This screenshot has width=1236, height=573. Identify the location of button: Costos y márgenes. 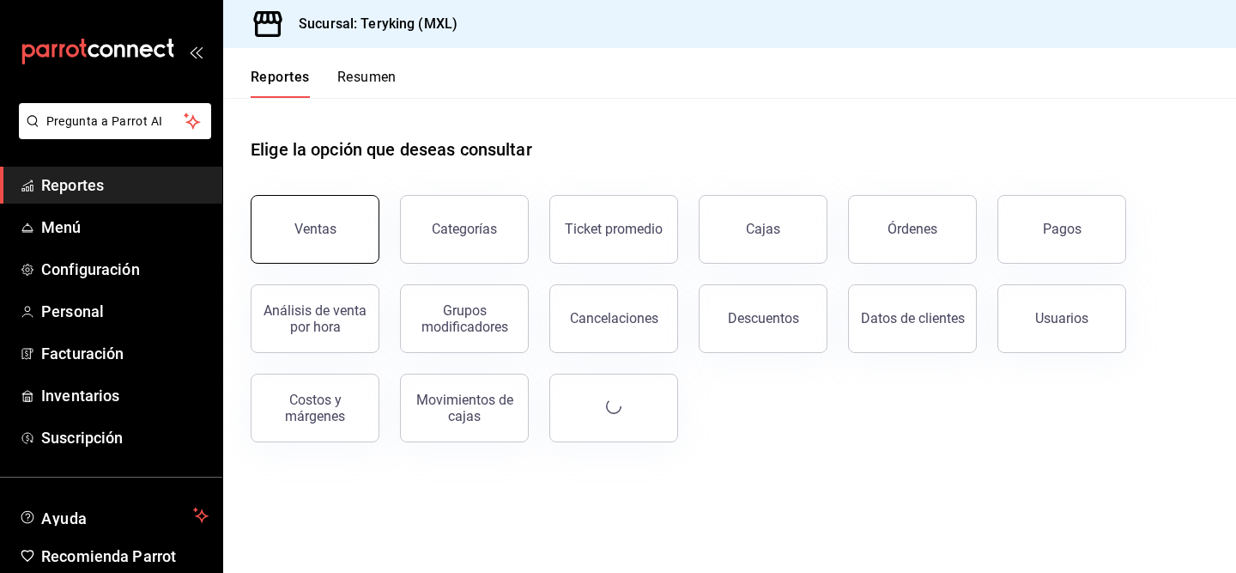
(315, 408).